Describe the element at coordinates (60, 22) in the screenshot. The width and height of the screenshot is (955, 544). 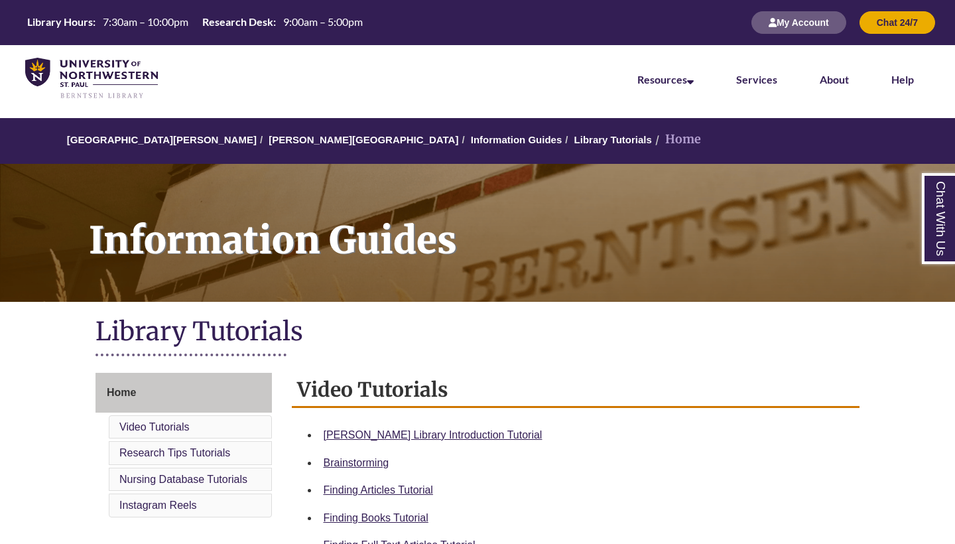
I see `th: Library Hours:` at that location.